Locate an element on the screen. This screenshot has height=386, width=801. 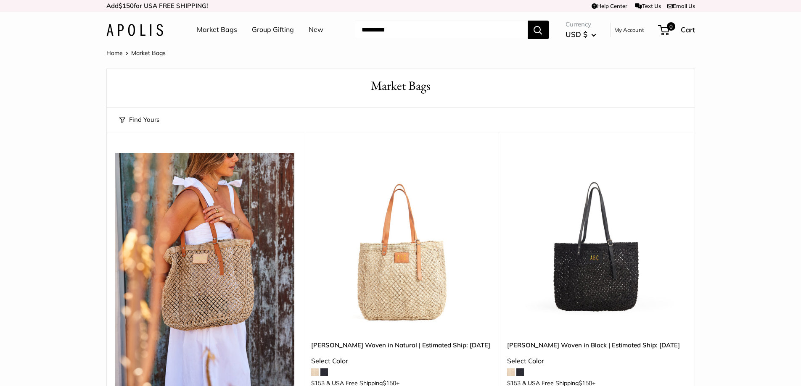
img: Mercado Woven in Black | Estimated Ship: Oct. 19th is located at coordinates (596, 243).